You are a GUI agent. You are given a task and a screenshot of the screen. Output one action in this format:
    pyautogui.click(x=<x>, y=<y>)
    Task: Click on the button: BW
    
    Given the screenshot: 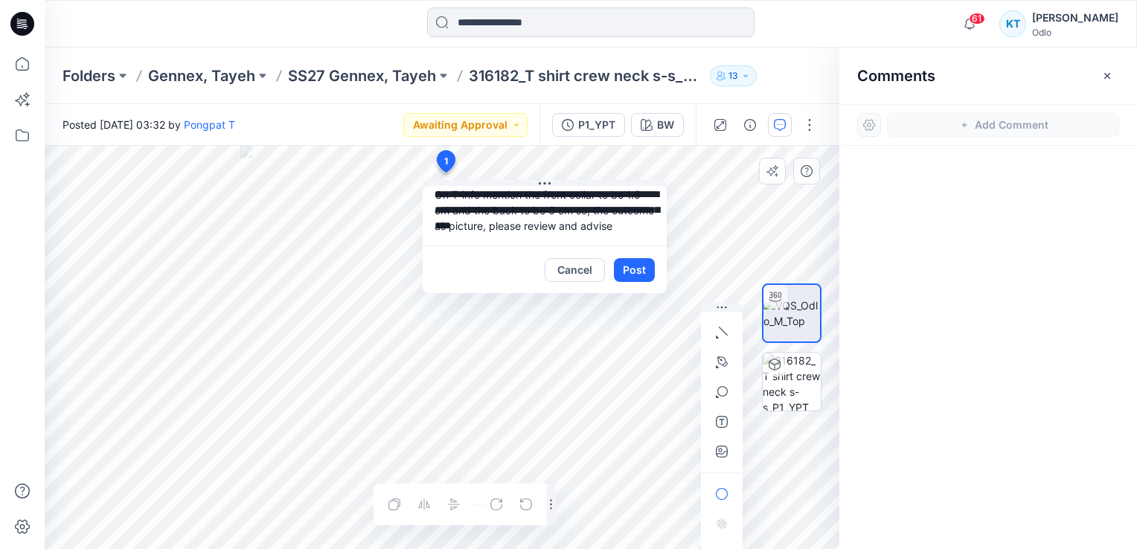 What is the action you would take?
    pyautogui.click(x=657, y=125)
    